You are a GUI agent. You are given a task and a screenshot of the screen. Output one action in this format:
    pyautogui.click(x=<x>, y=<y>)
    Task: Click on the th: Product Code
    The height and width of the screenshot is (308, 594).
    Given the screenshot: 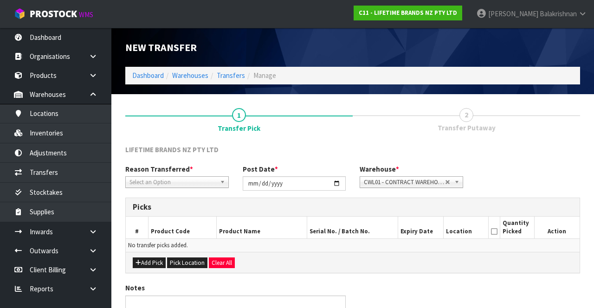 What is the action you would take?
    pyautogui.click(x=183, y=228)
    